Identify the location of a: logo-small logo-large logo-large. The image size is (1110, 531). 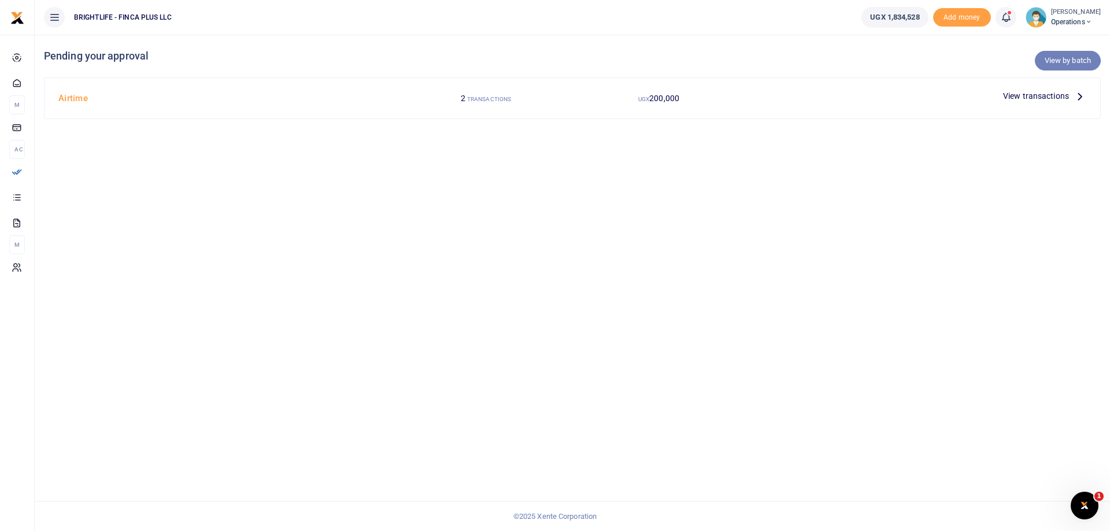
(17, 17).